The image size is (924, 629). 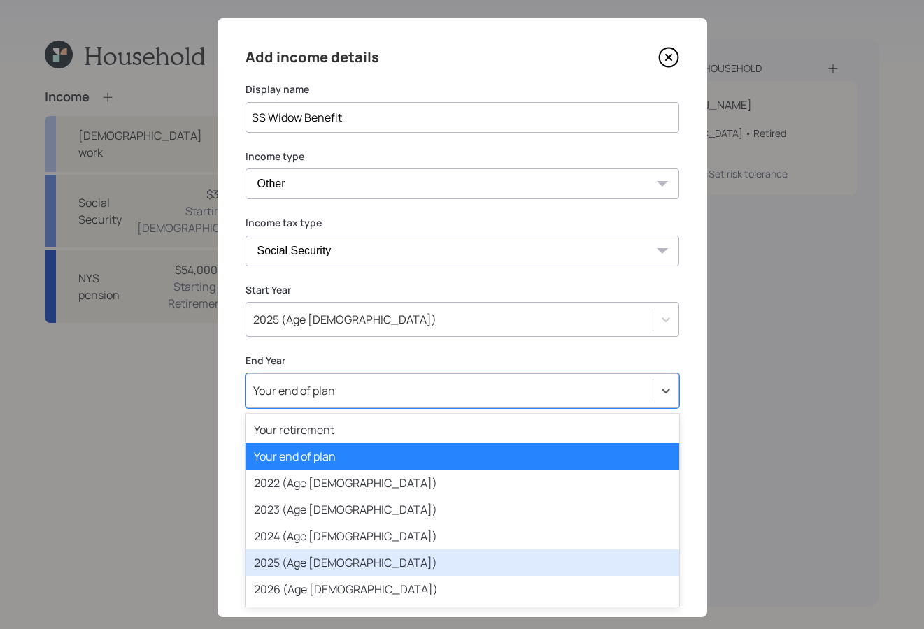 What do you see at coordinates (462, 290) in the screenshot?
I see `label: Start Year` at bounding box center [462, 290].